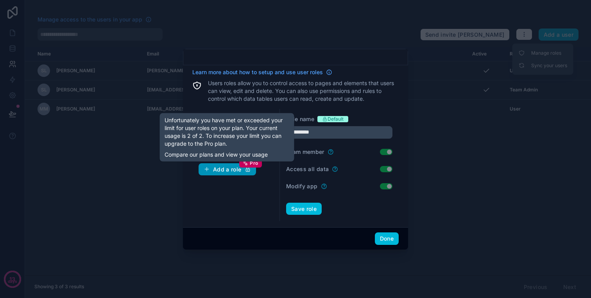 The width and height of the screenshot is (591, 298). Describe the element at coordinates (387, 239) in the screenshot. I see `button: Done` at that location.